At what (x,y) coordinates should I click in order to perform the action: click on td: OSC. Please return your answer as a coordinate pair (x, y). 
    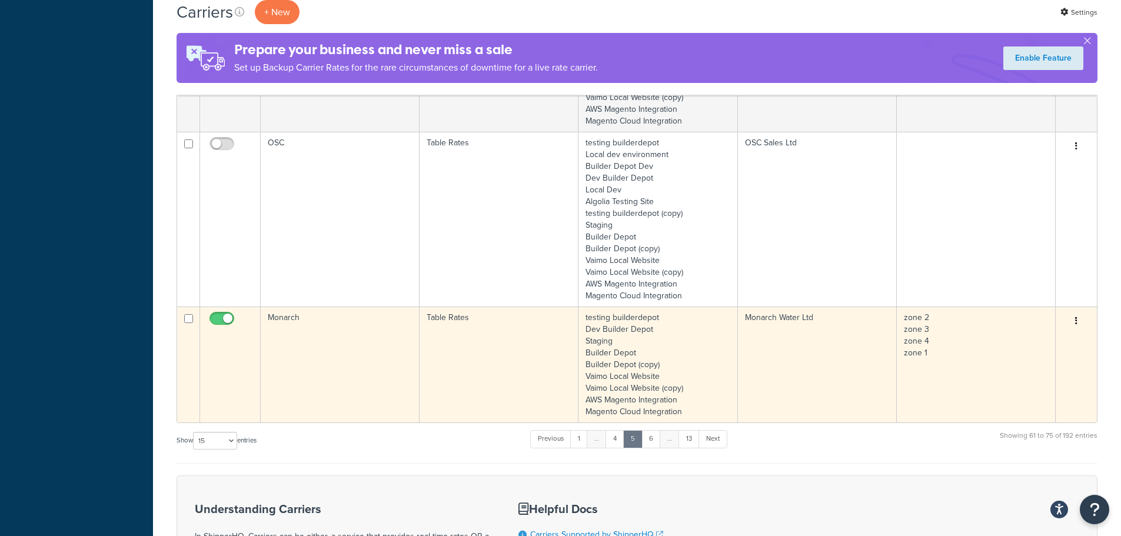
    Looking at the image, I should click on (340, 219).